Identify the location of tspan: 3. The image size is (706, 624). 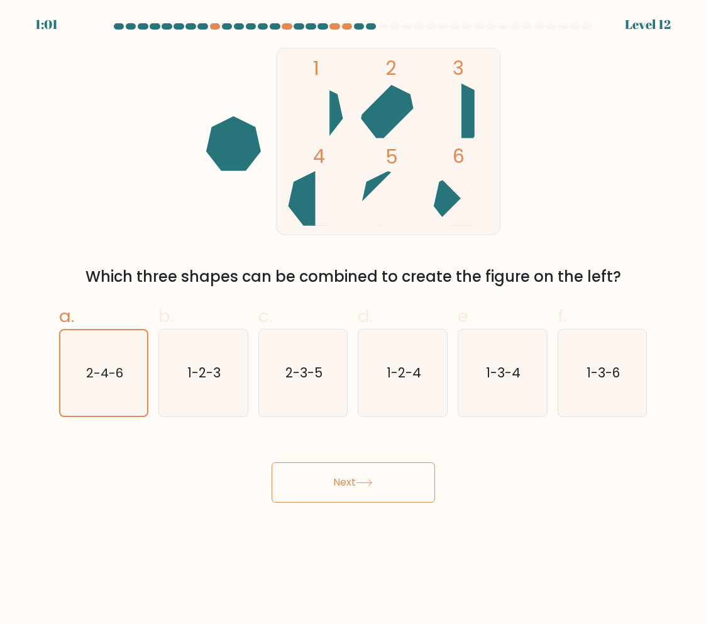
(459, 68).